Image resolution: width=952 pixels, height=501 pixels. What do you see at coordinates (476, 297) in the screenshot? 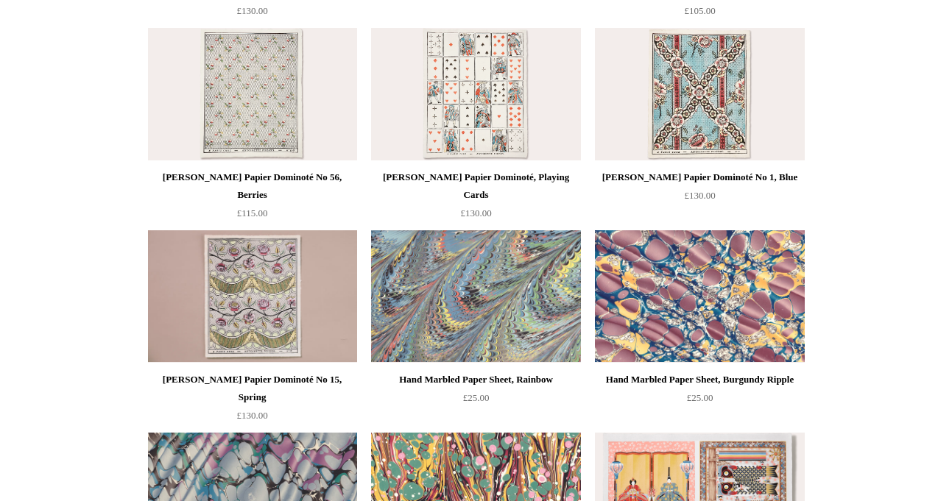
I see `img: Hand Marbled Paper Sheet, Rainbow` at bounding box center [476, 297].